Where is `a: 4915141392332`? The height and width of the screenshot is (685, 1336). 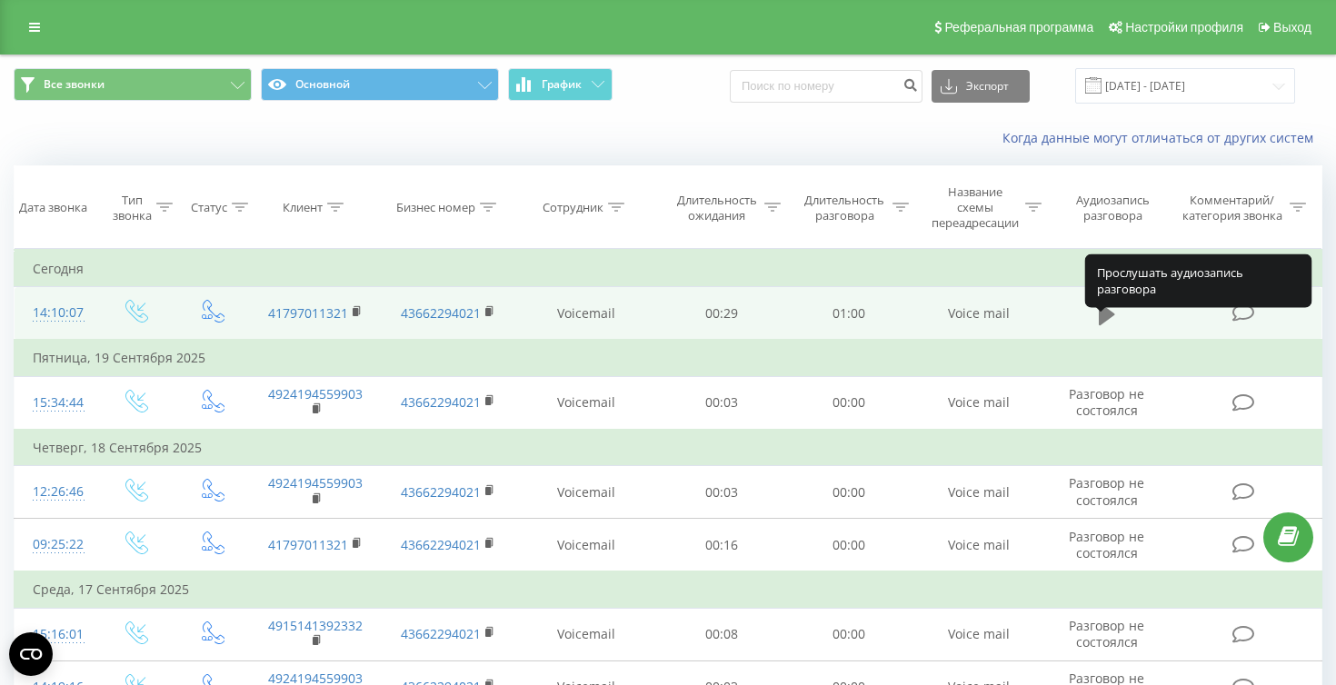 a: 4915141392332 is located at coordinates (315, 625).